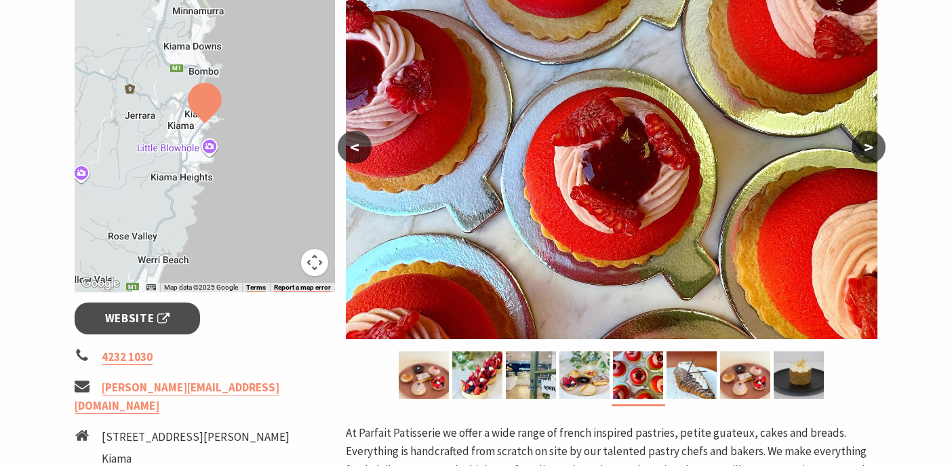  What do you see at coordinates (151, 287) in the screenshot?
I see `button: Keyboard shortcuts` at bounding box center [151, 287].